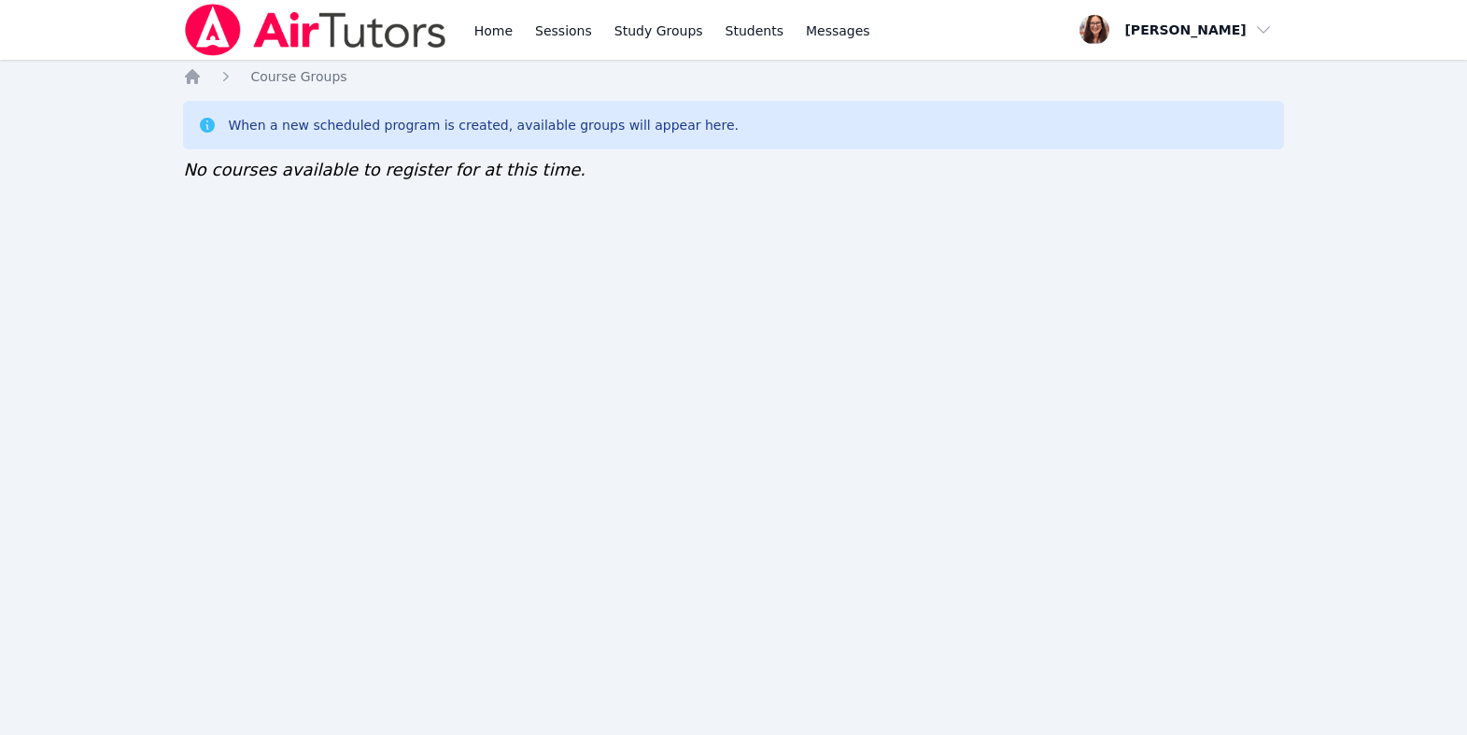 The height and width of the screenshot is (735, 1467). What do you see at coordinates (298, 77) in the screenshot?
I see `a: Course Groups` at bounding box center [298, 77].